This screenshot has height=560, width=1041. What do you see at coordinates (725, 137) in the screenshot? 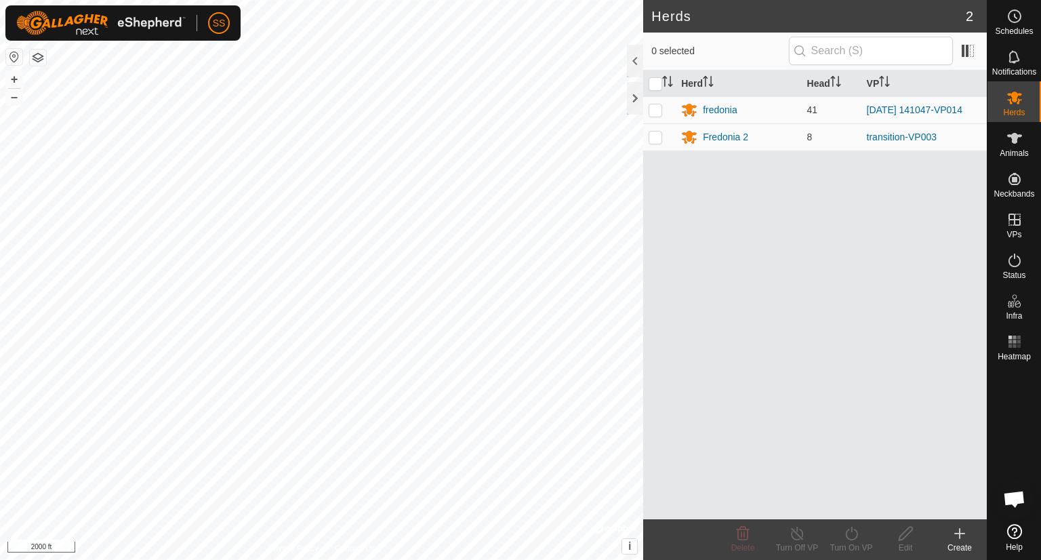
I see `div: Fredonia 2` at bounding box center [725, 137].